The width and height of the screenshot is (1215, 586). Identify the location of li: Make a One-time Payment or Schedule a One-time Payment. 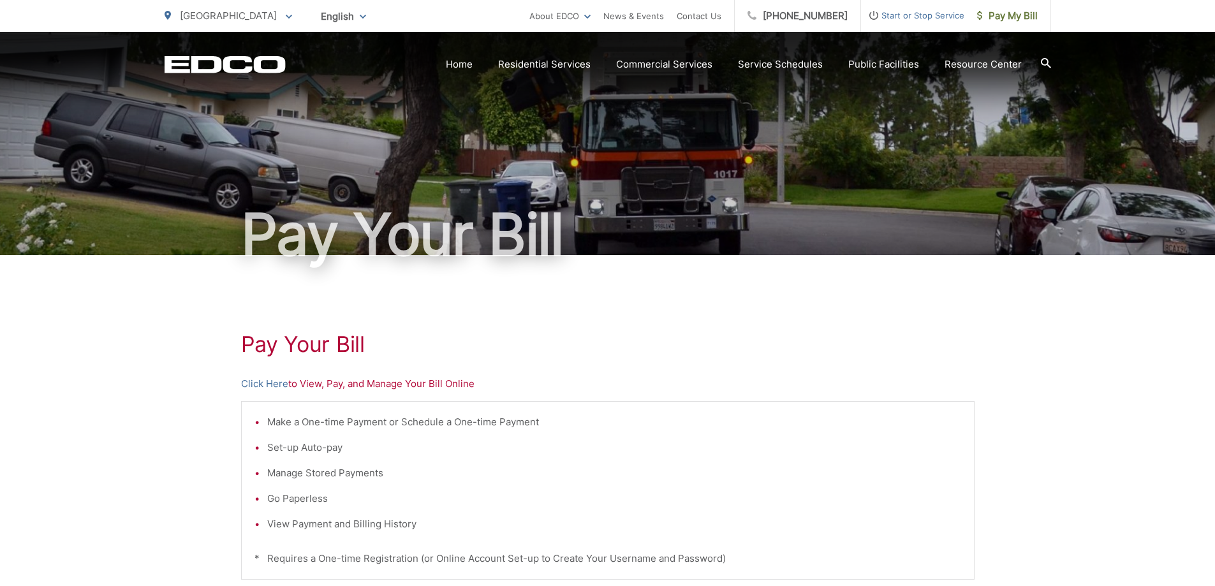
(614, 422).